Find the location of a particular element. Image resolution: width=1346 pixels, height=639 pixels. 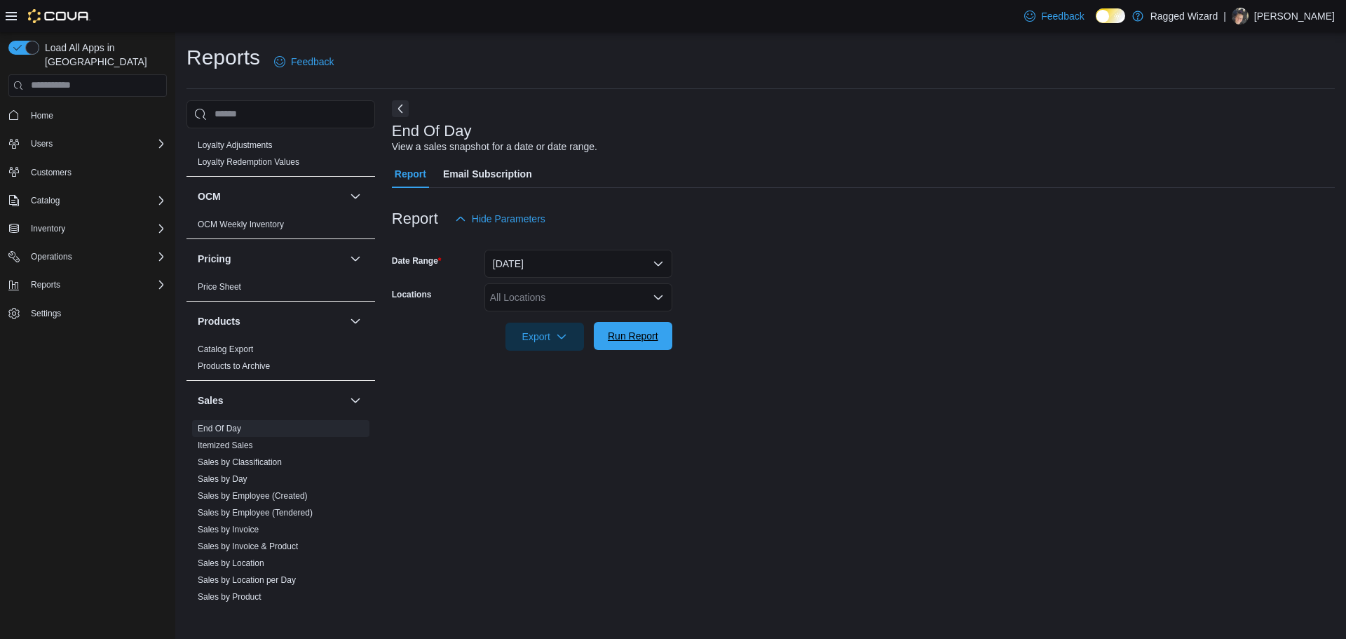

a: Sales by Product is located at coordinates (229, 597).